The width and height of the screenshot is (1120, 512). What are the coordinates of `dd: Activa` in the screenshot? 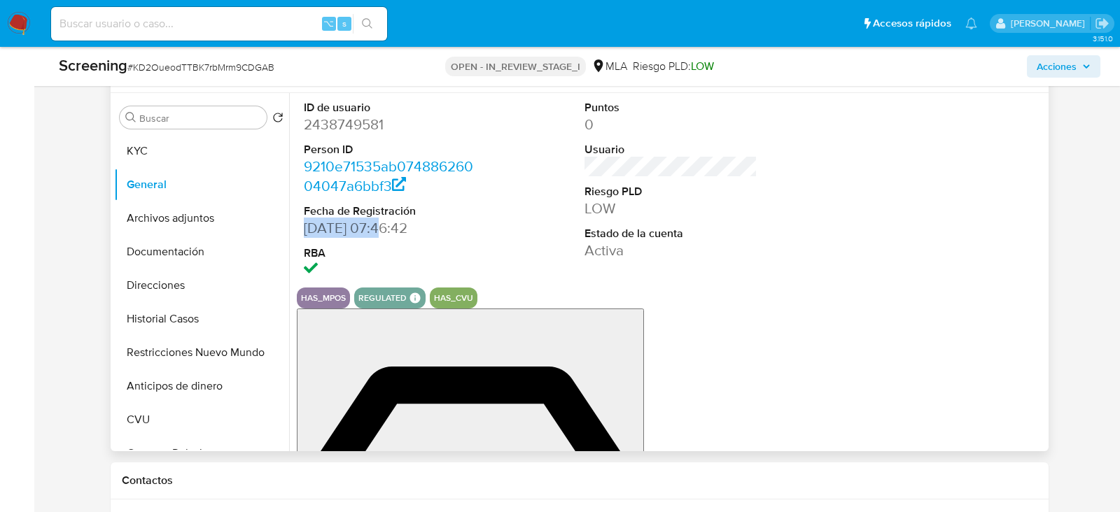 It's located at (670, 251).